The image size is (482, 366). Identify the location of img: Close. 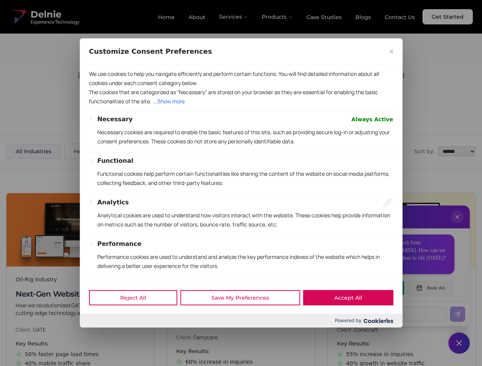
(391, 52).